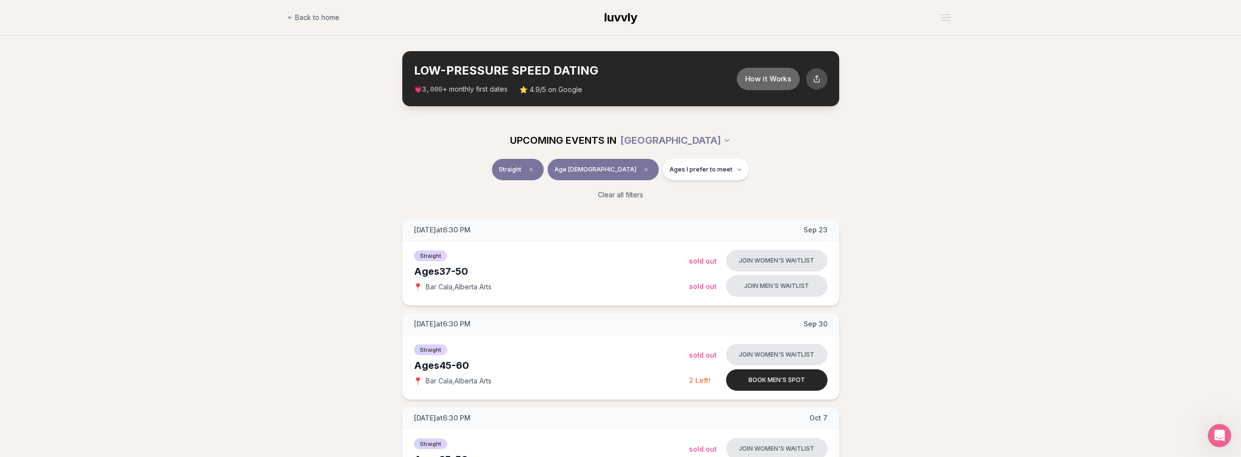  What do you see at coordinates (531, 170) in the screenshot?
I see `span: Clear event type filter` at bounding box center [531, 170].